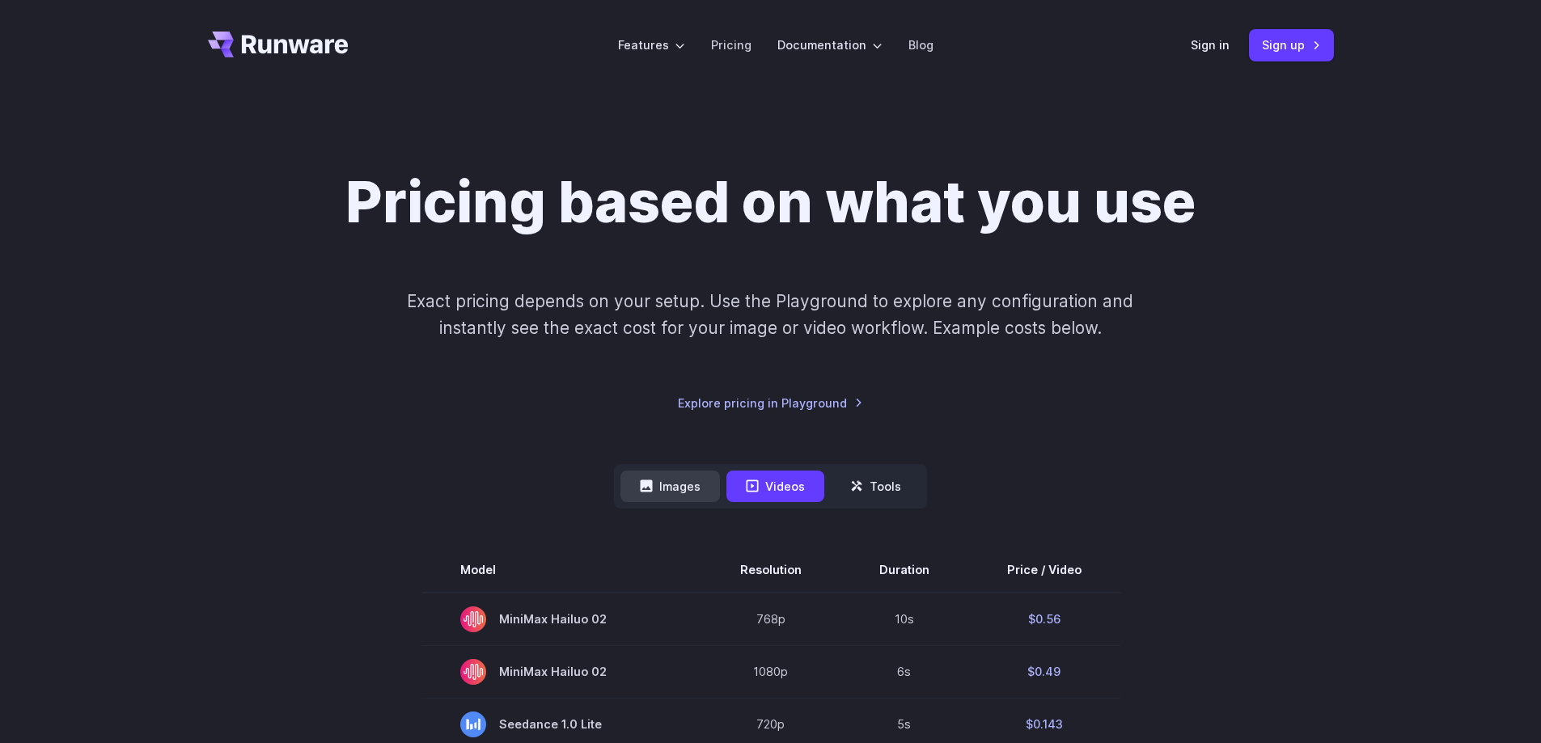  What do you see at coordinates (775, 486) in the screenshot?
I see `button: Videos` at bounding box center [775, 486].